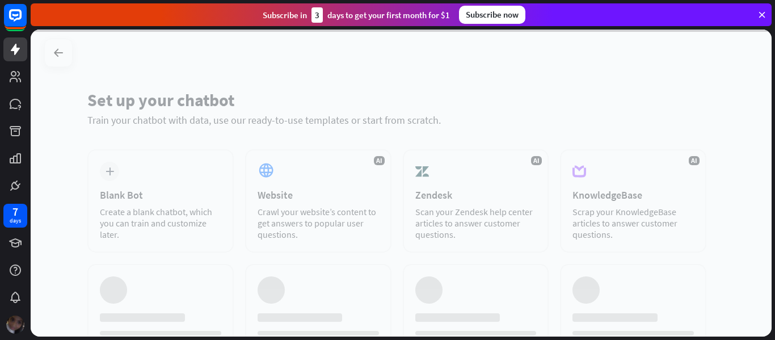 The height and width of the screenshot is (340, 775). What do you see at coordinates (15, 221) in the screenshot?
I see `div: days` at bounding box center [15, 221].